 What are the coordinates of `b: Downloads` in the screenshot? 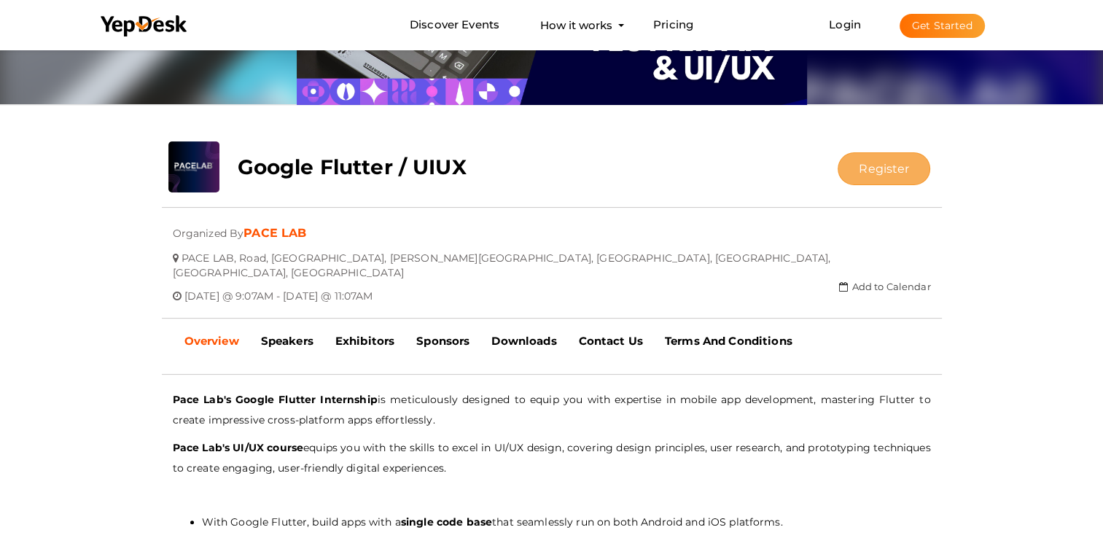 It's located at (523, 340).